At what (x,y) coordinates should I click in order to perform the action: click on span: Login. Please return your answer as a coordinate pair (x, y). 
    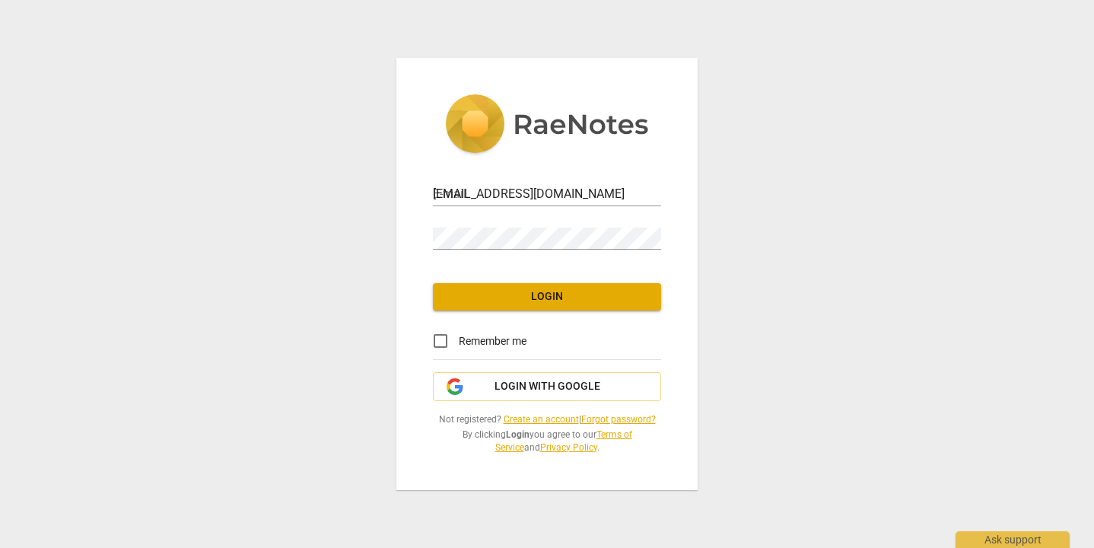
    Looking at the image, I should click on (547, 297).